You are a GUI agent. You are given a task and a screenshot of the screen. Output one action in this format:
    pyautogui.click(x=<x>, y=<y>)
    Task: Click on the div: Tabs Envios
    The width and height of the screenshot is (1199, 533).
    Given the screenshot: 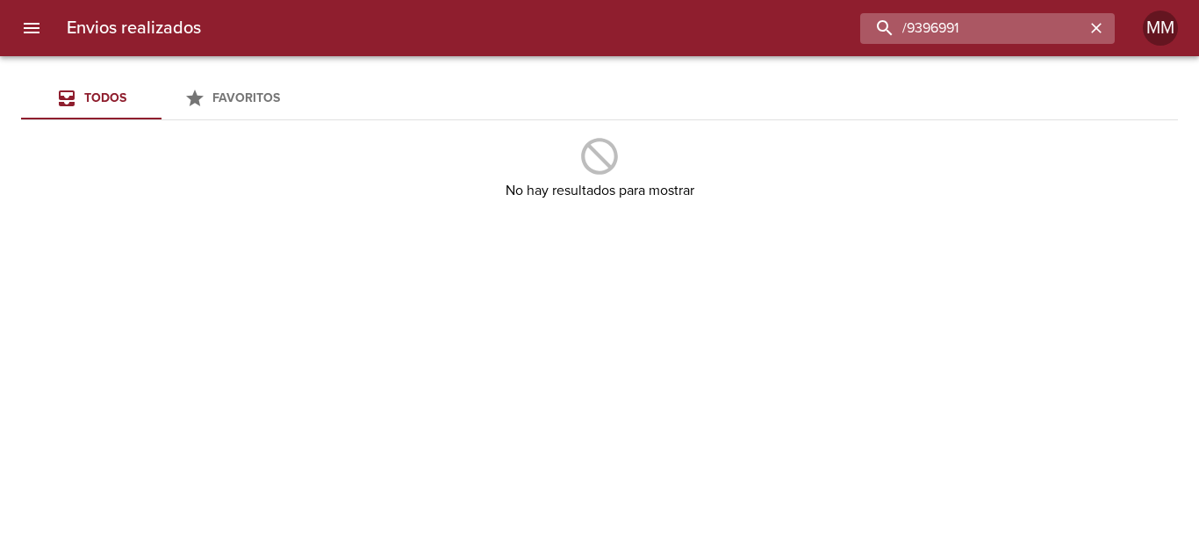 What is the action you would take?
    pyautogui.click(x=162, y=98)
    